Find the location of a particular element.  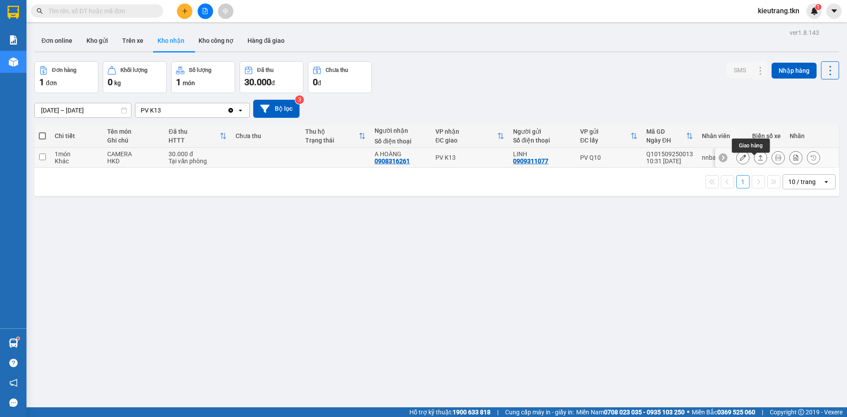

strong: 1900 633 818 is located at coordinates (471, 412).